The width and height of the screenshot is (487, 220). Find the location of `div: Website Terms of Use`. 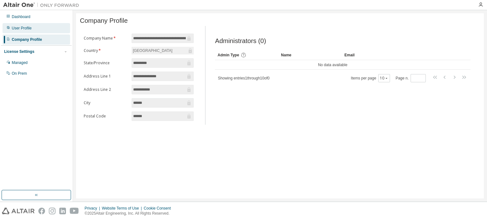

div: Website Terms of Use is located at coordinates (123, 208).